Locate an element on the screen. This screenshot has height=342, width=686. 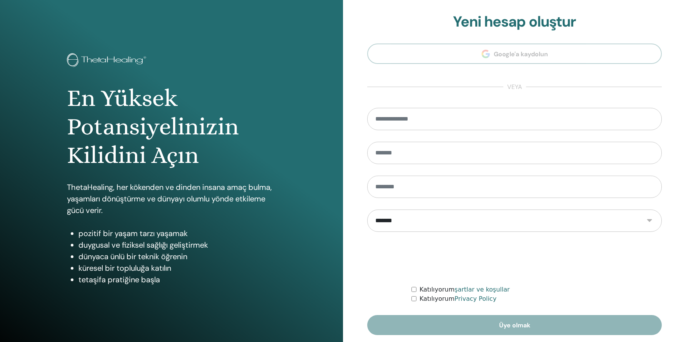
a: Privacy Policy is located at coordinates (475, 298).